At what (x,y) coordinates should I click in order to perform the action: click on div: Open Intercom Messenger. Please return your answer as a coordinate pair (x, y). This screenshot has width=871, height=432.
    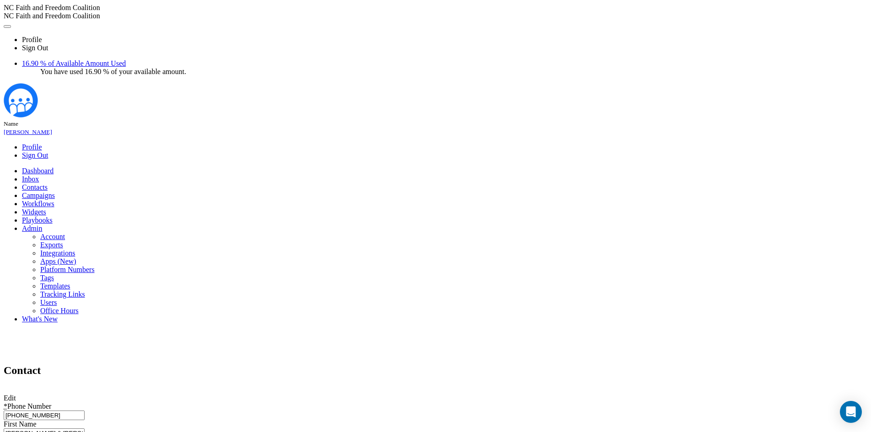
    Looking at the image, I should click on (850, 412).